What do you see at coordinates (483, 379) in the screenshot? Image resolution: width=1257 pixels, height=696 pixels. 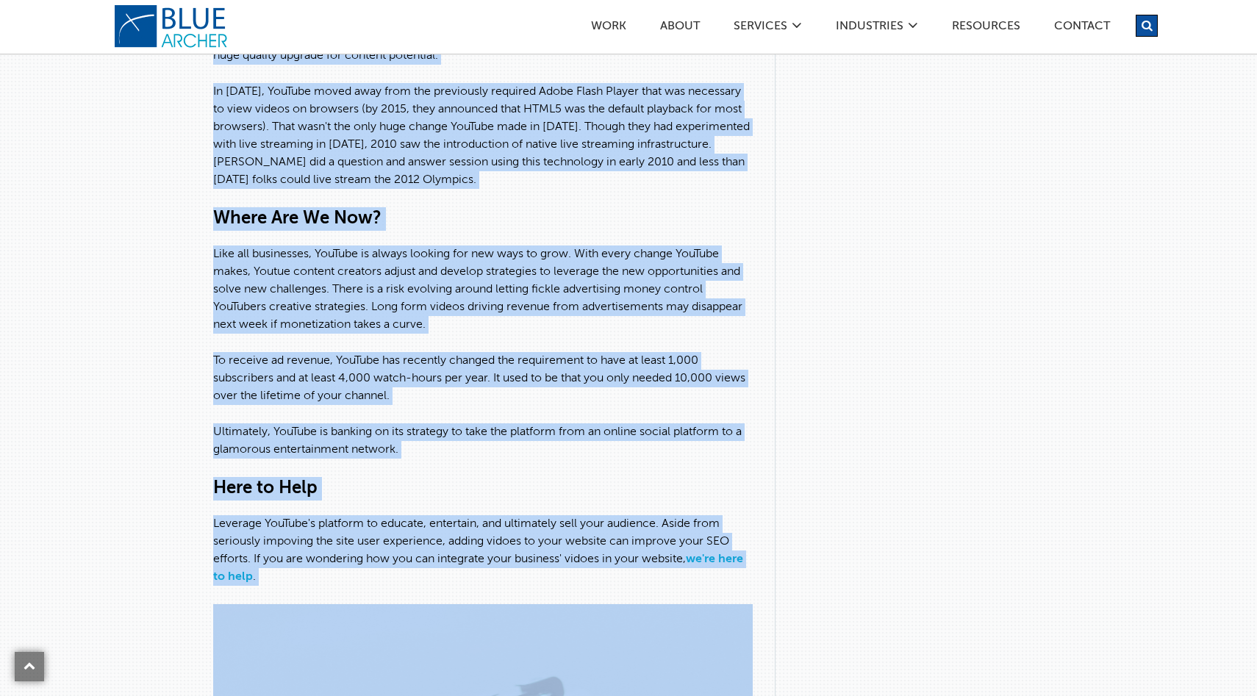 I see `p: To receive ad revenue, YouTube has recently changed the requirement to have at least 1,000 subscr...` at bounding box center [483, 379].